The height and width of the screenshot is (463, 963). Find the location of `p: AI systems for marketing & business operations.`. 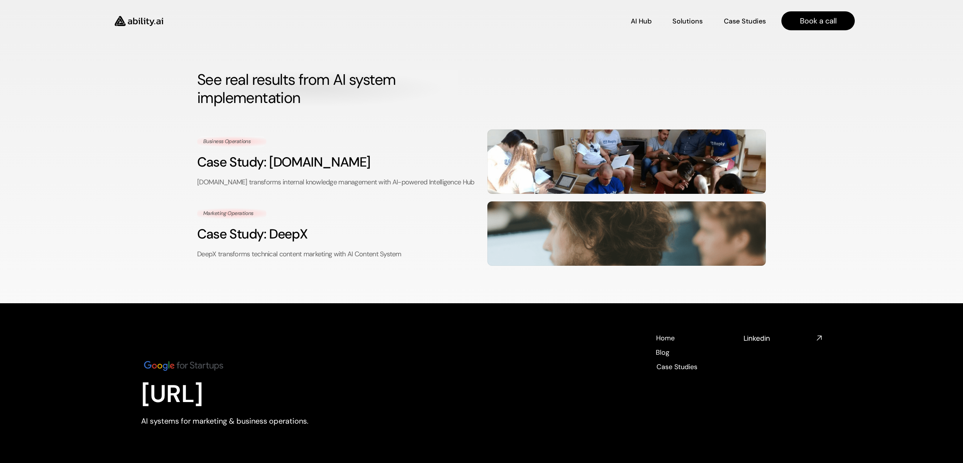

p: AI systems for marketing & business operations. is located at coordinates (245, 421).